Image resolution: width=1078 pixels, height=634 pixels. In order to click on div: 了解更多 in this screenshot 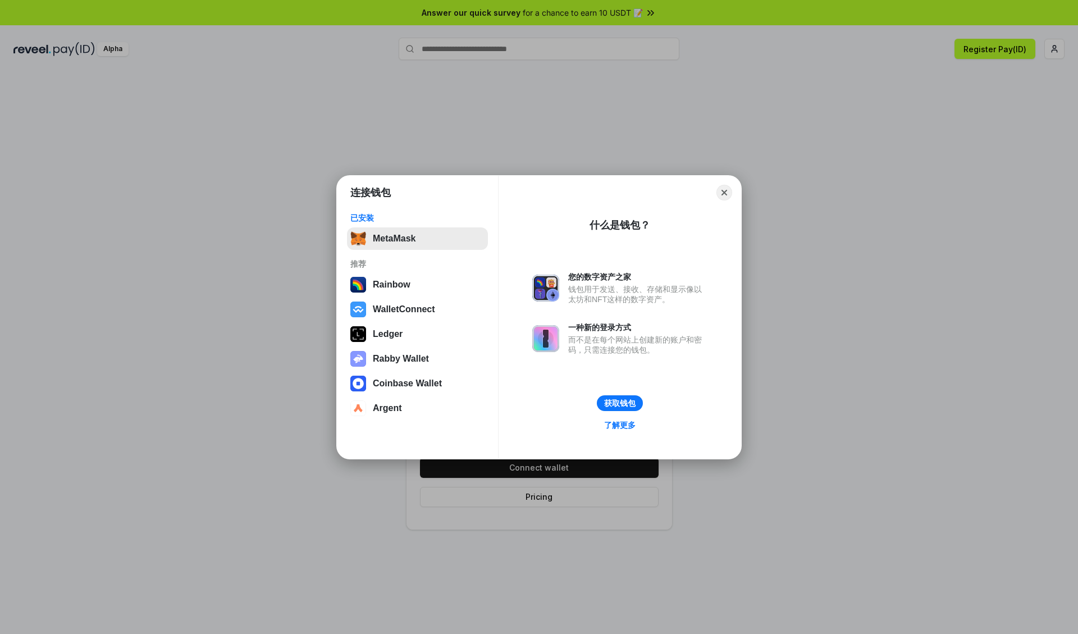, I will do `click(620, 425)`.